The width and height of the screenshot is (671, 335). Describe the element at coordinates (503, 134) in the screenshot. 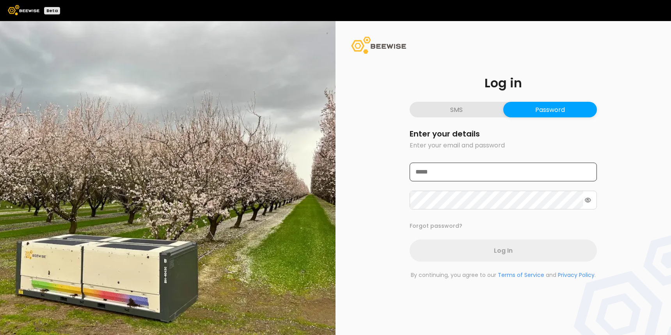

I see `h2: Enter your details` at that location.